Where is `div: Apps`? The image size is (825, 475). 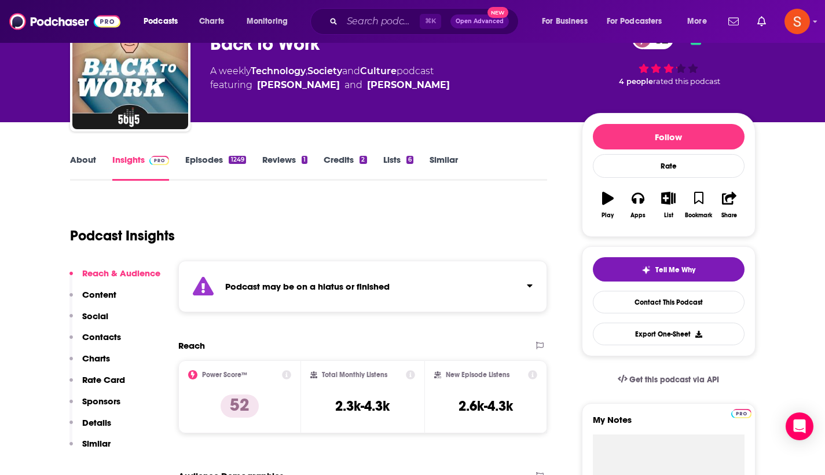 div: Apps is located at coordinates (638, 215).